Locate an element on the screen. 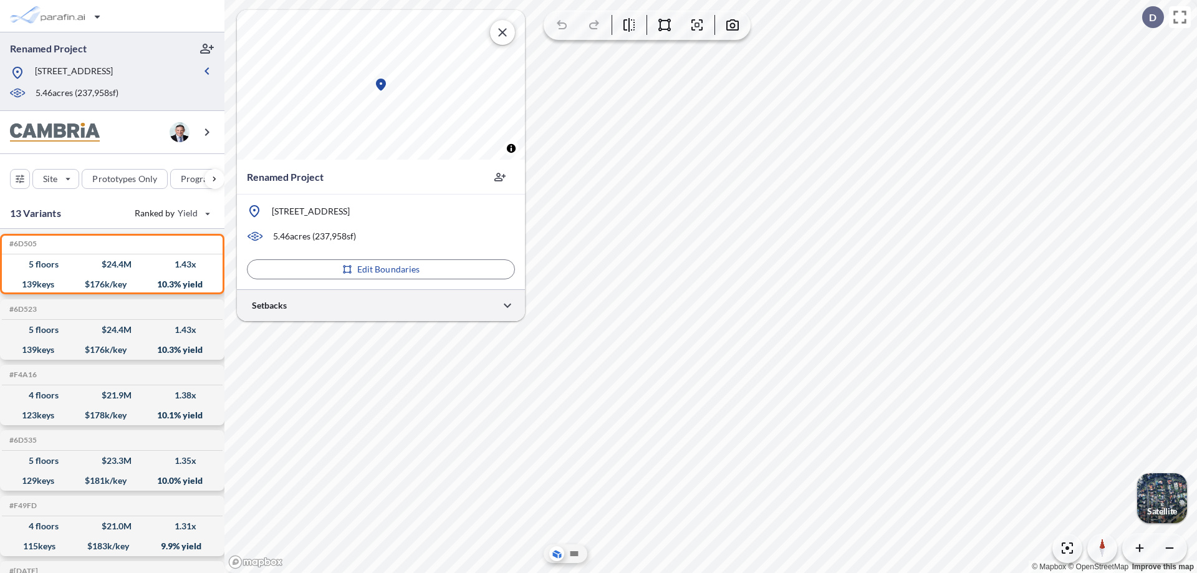 The width and height of the screenshot is (1197, 573). button: Program is located at coordinates (204, 179).